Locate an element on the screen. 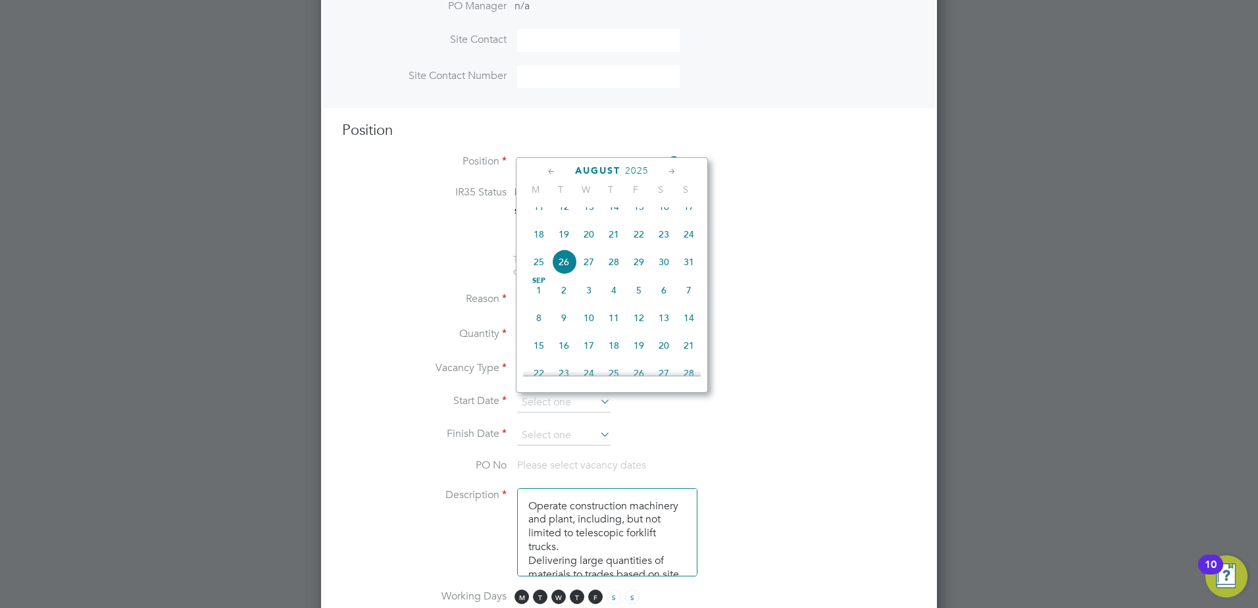 The width and height of the screenshot is (1258, 608). span: 2025 is located at coordinates (637, 170).